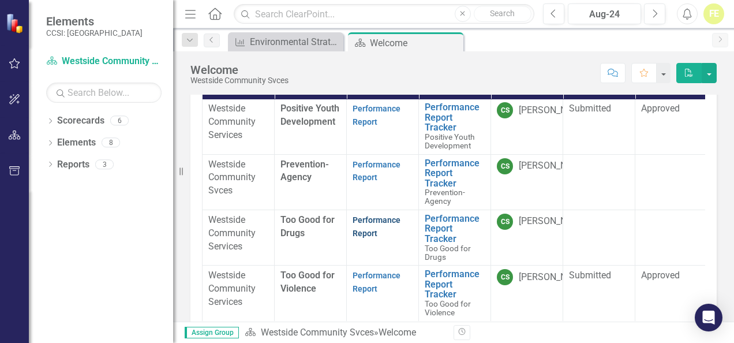 The image size is (734, 343). Describe the element at coordinates (16, 23) in the screenshot. I see `img: ClearPoint Strategy` at that location.